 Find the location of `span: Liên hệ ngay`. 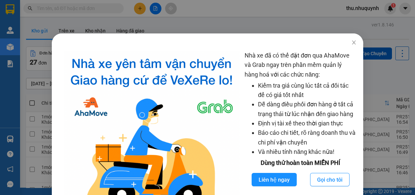

span: Liên hệ ngay is located at coordinates (274, 180).